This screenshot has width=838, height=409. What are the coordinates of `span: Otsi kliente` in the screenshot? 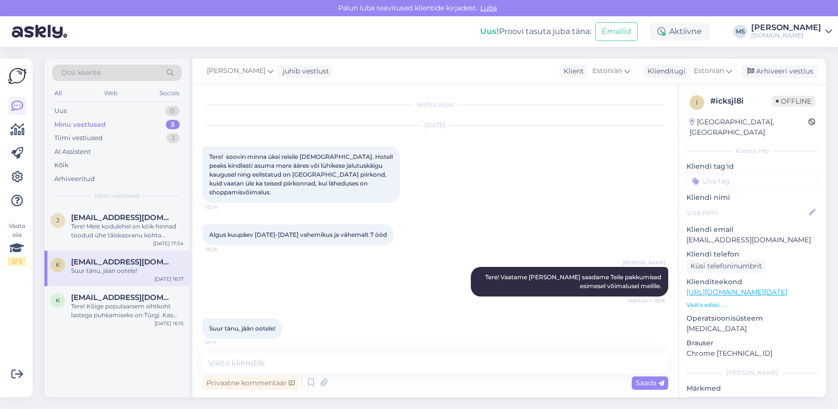 It's located at (81, 73).